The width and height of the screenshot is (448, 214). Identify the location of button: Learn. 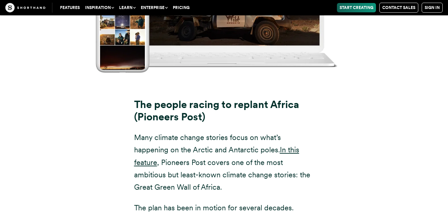
(127, 8).